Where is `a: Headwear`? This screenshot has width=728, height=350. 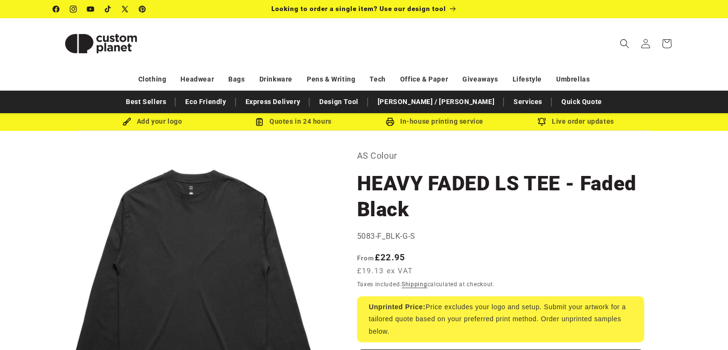
a: Headwear is located at coordinates (197, 79).